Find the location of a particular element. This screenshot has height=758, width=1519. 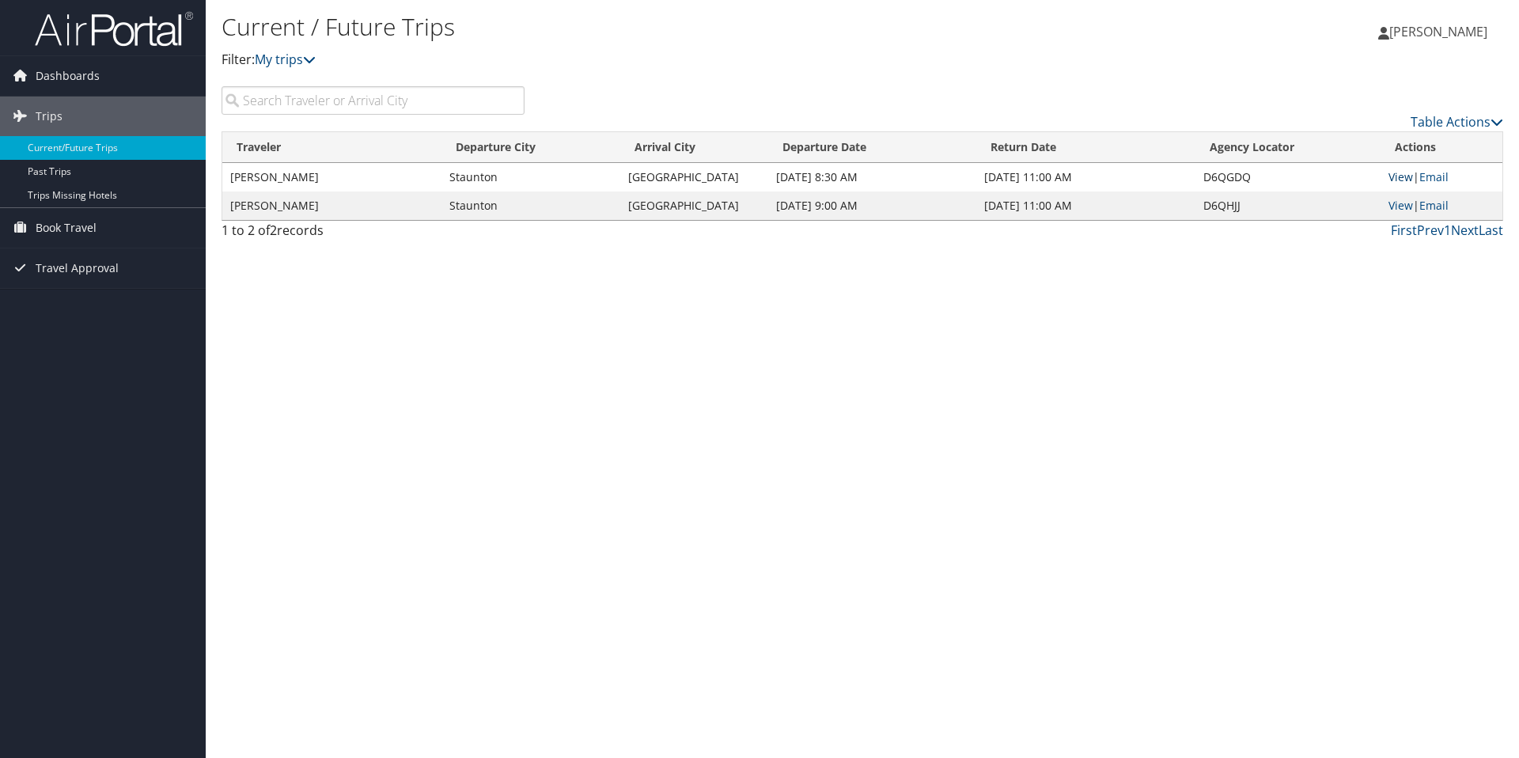

a: Table Actions is located at coordinates (1456, 122).